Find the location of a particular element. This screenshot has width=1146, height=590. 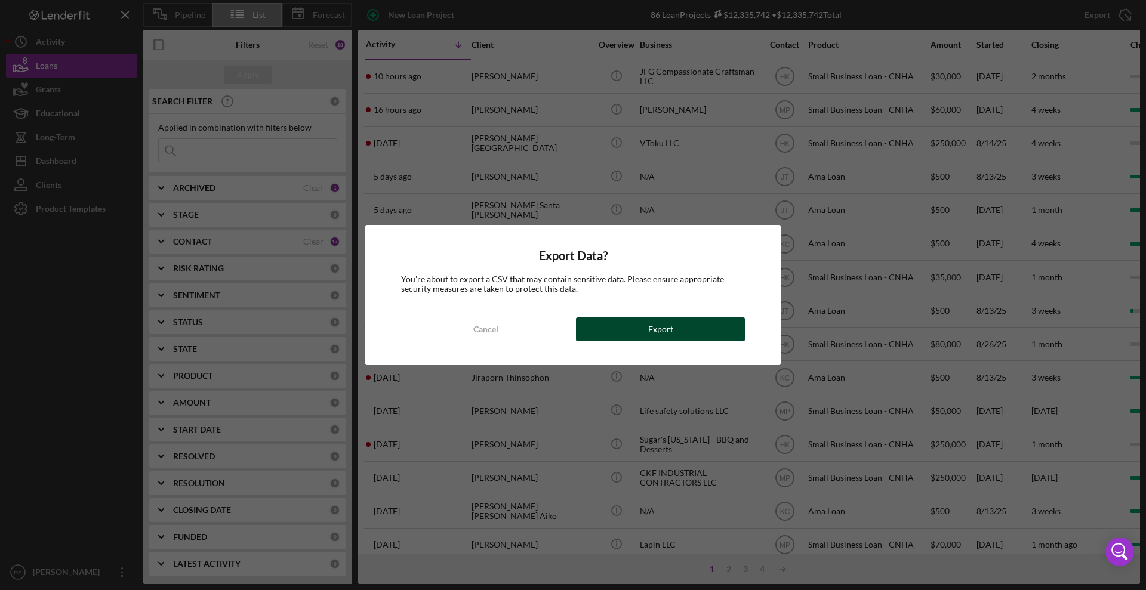

button: Cancel is located at coordinates (485, 330).